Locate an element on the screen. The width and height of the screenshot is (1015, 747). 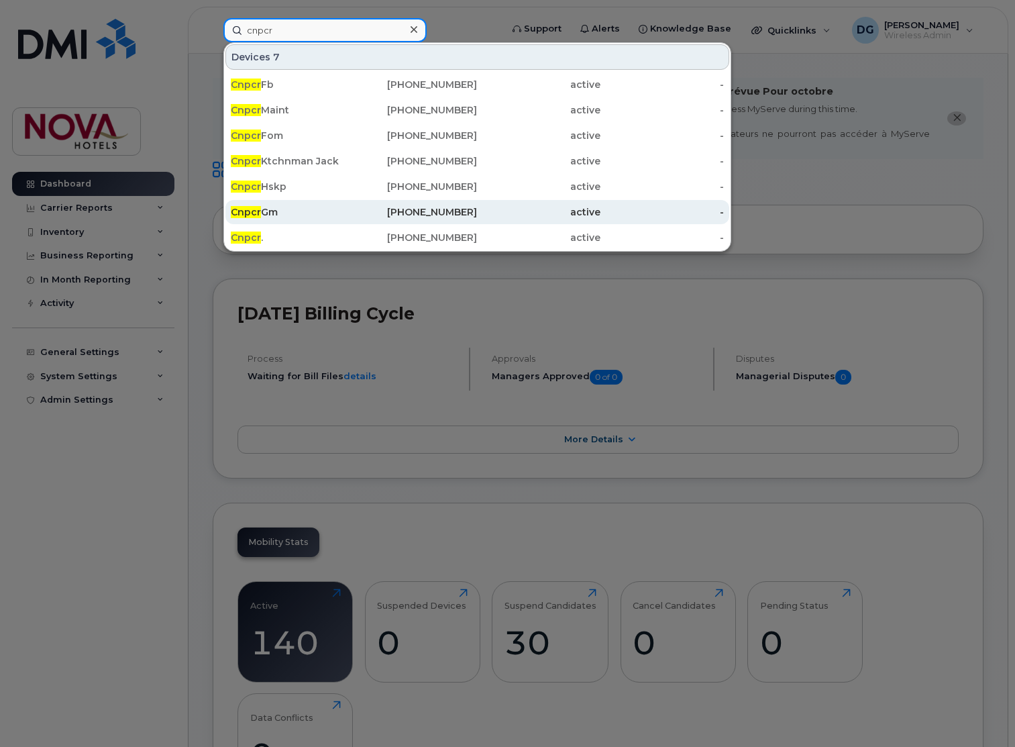
div: Hskp is located at coordinates (293, 187).